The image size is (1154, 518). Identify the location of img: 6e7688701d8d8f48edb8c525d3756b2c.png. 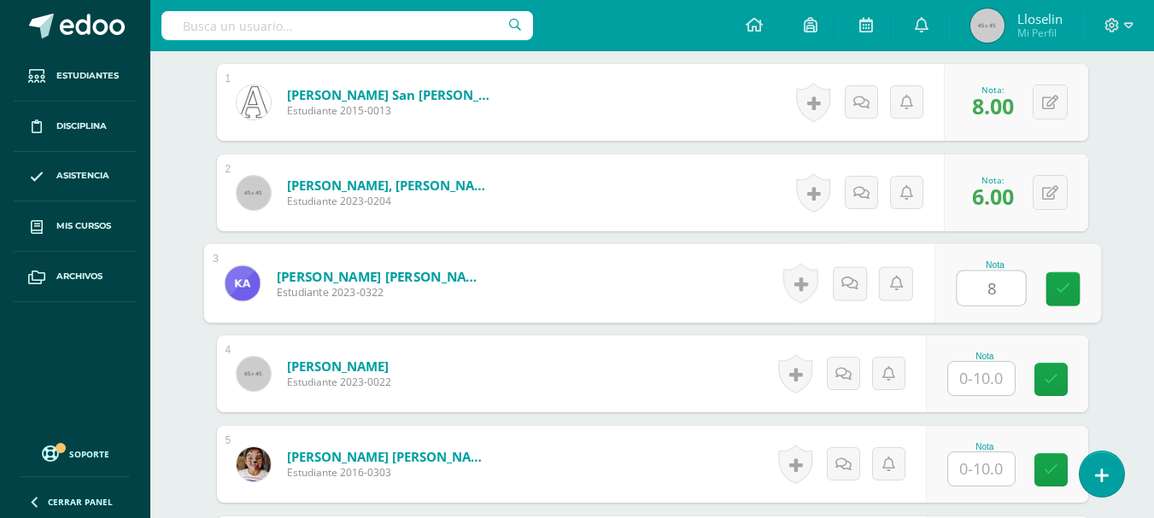
(254, 465).